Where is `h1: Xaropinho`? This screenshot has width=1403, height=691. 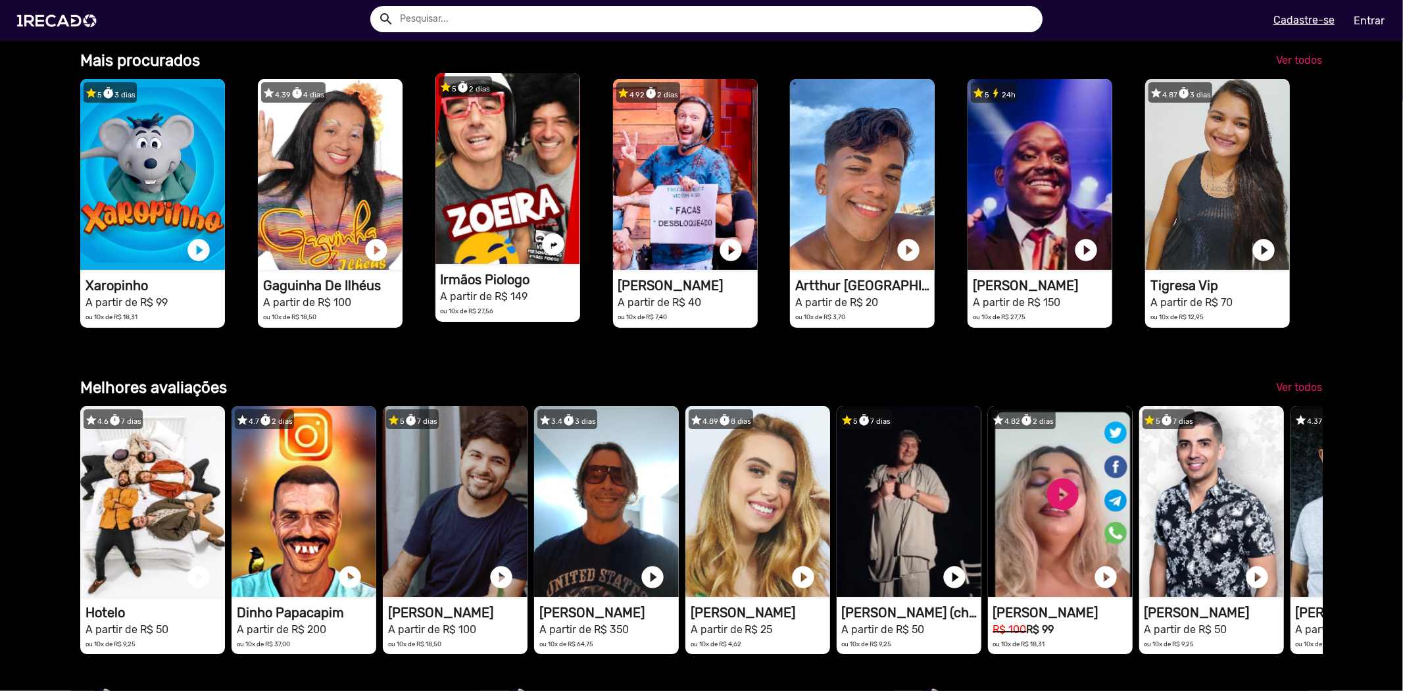 h1: Xaropinho is located at coordinates (155, 286).